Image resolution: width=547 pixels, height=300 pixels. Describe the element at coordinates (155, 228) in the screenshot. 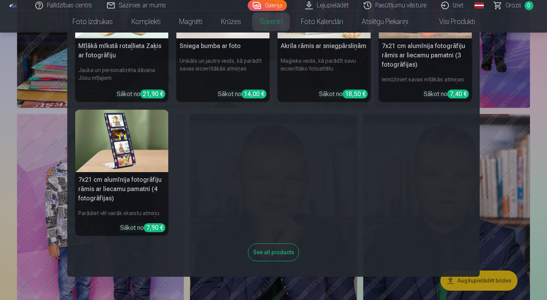

I see `div: 7,90 €` at that location.